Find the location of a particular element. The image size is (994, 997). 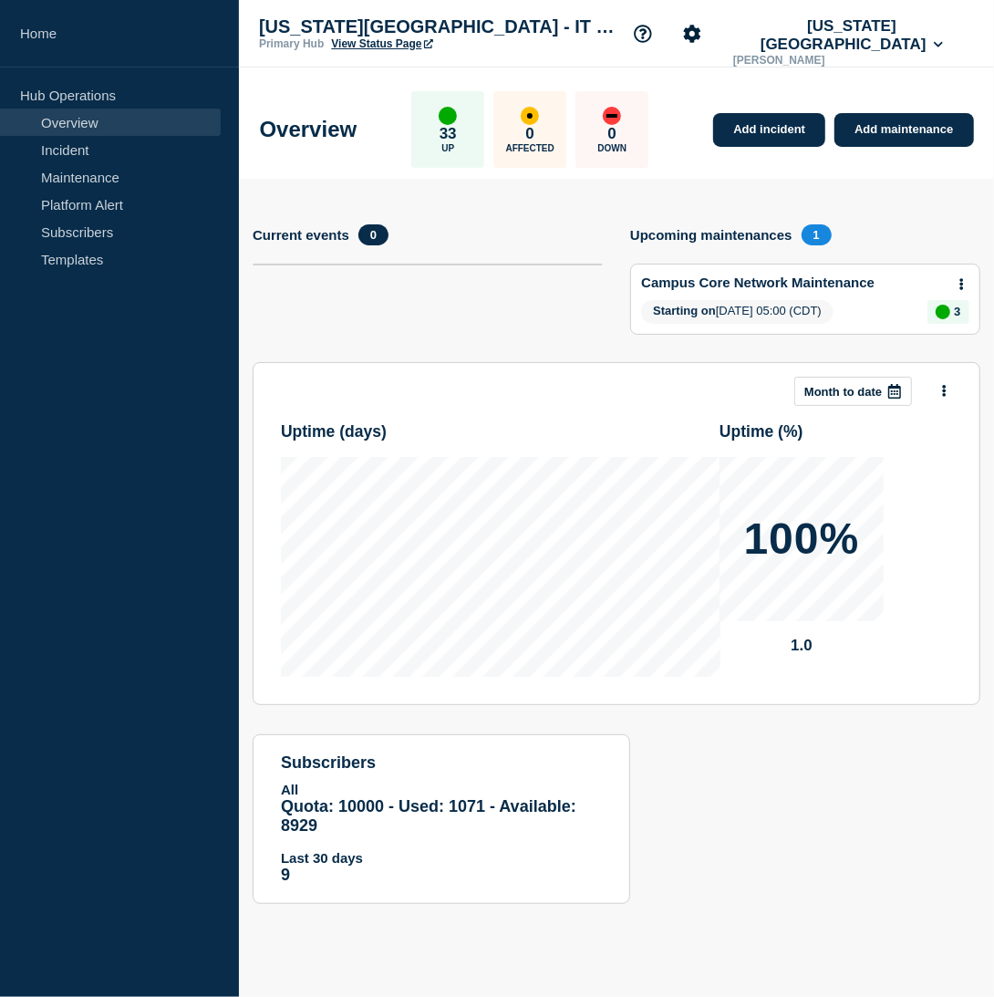

p: 3 is located at coordinates (957, 311).